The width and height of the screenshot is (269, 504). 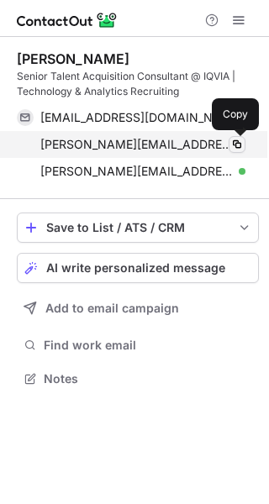 What do you see at coordinates (138, 268) in the screenshot?
I see `button: AI write personalized message` at bounding box center [138, 268].